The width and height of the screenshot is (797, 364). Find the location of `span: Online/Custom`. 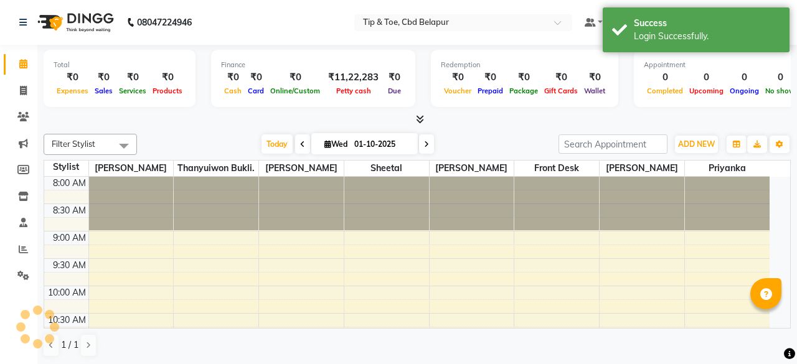

span: Online/Custom is located at coordinates (295, 91).